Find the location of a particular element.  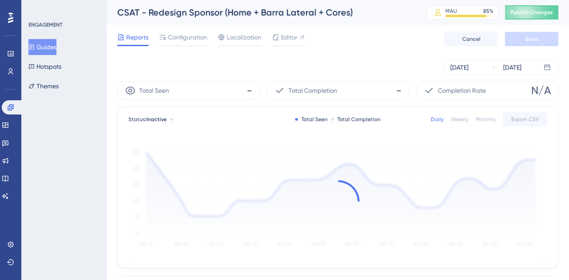

div: Monthly is located at coordinates (485, 119).